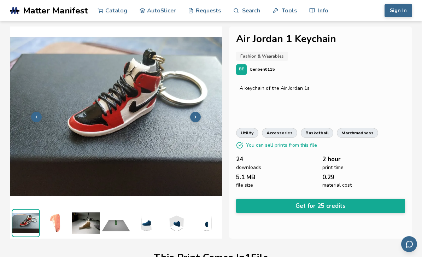  What do you see at coordinates (357, 133) in the screenshot?
I see `a: marchmadness` at bounding box center [357, 133].